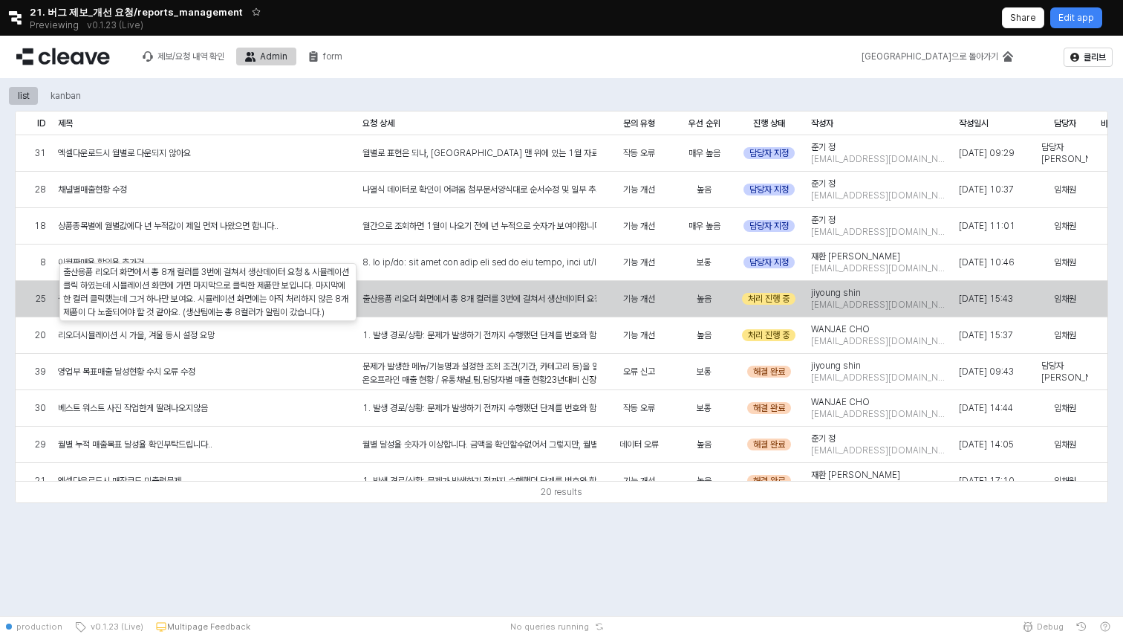 The height and width of the screenshot is (637, 1123). Describe the element at coordinates (1076, 18) in the screenshot. I see `button: Edit app` at that location.